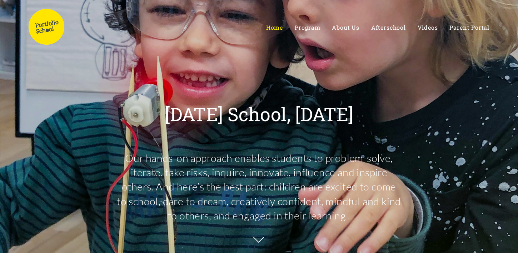  What do you see at coordinates (470, 27) in the screenshot?
I see `a: Parent Portal` at bounding box center [470, 27].